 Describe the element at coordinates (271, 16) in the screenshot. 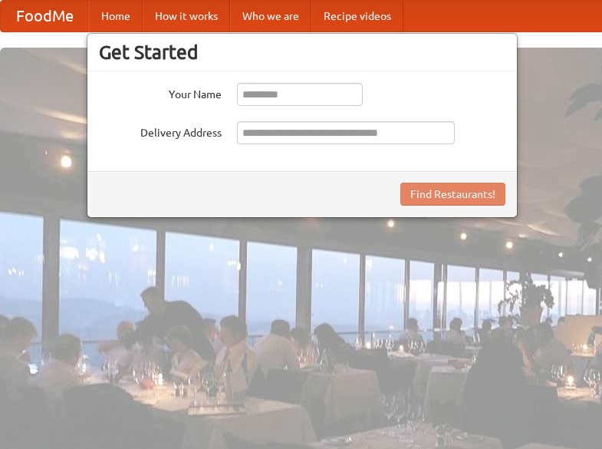

I see `a: Who we are` at that location.